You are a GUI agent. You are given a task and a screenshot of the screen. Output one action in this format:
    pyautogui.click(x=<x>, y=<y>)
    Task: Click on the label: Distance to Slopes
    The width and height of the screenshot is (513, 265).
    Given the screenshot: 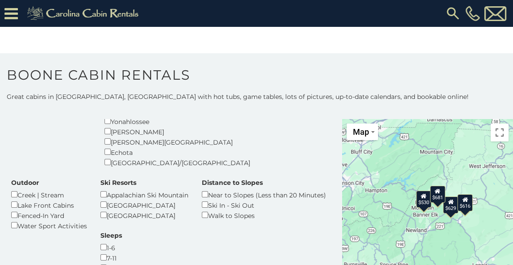 What is the action you would take?
    pyautogui.click(x=232, y=183)
    